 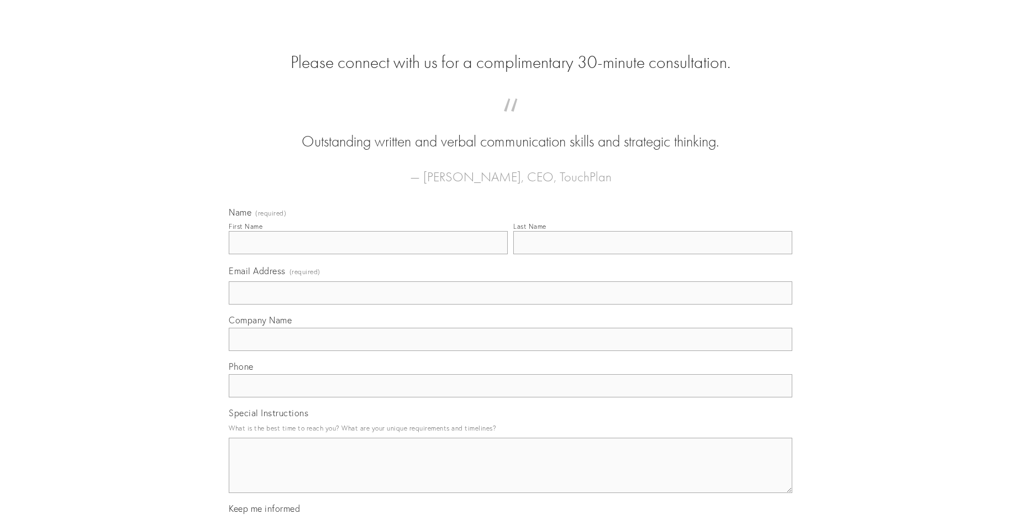 I want to click on span: Email Address, so click(x=257, y=271).